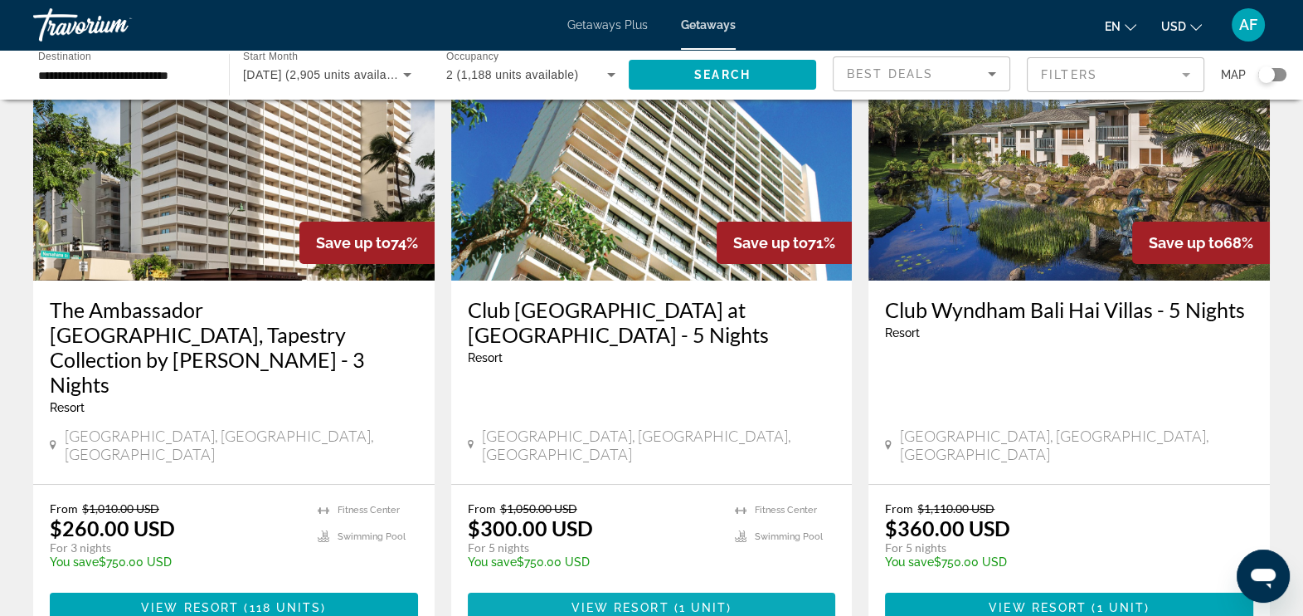 The width and height of the screenshot is (1303, 616). Describe the element at coordinates (270, 56) in the screenshot. I see `span: Start Month` at that location.